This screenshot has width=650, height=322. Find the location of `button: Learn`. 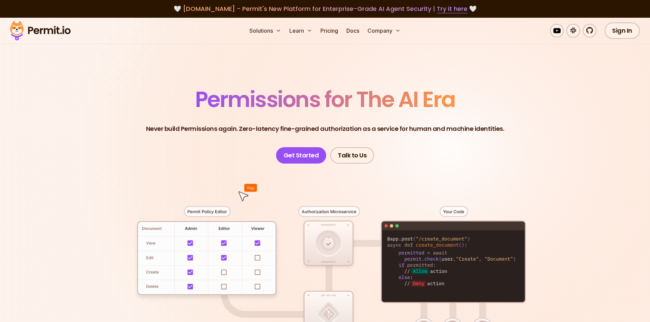

button: Learn is located at coordinates (301, 31).